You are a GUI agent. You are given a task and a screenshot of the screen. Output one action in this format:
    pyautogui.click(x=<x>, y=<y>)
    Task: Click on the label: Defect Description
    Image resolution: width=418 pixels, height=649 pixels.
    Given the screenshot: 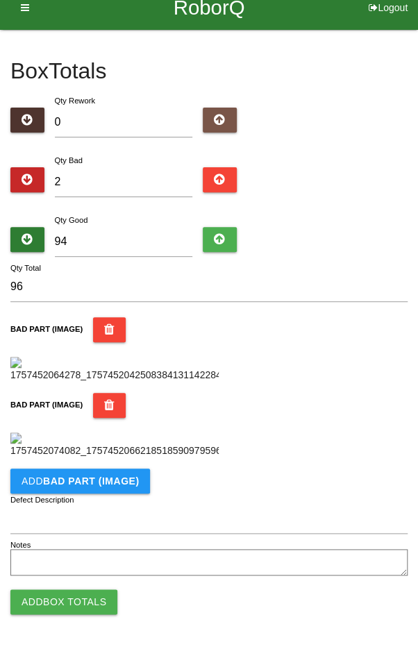 What is the action you would take?
    pyautogui.click(x=42, y=500)
    